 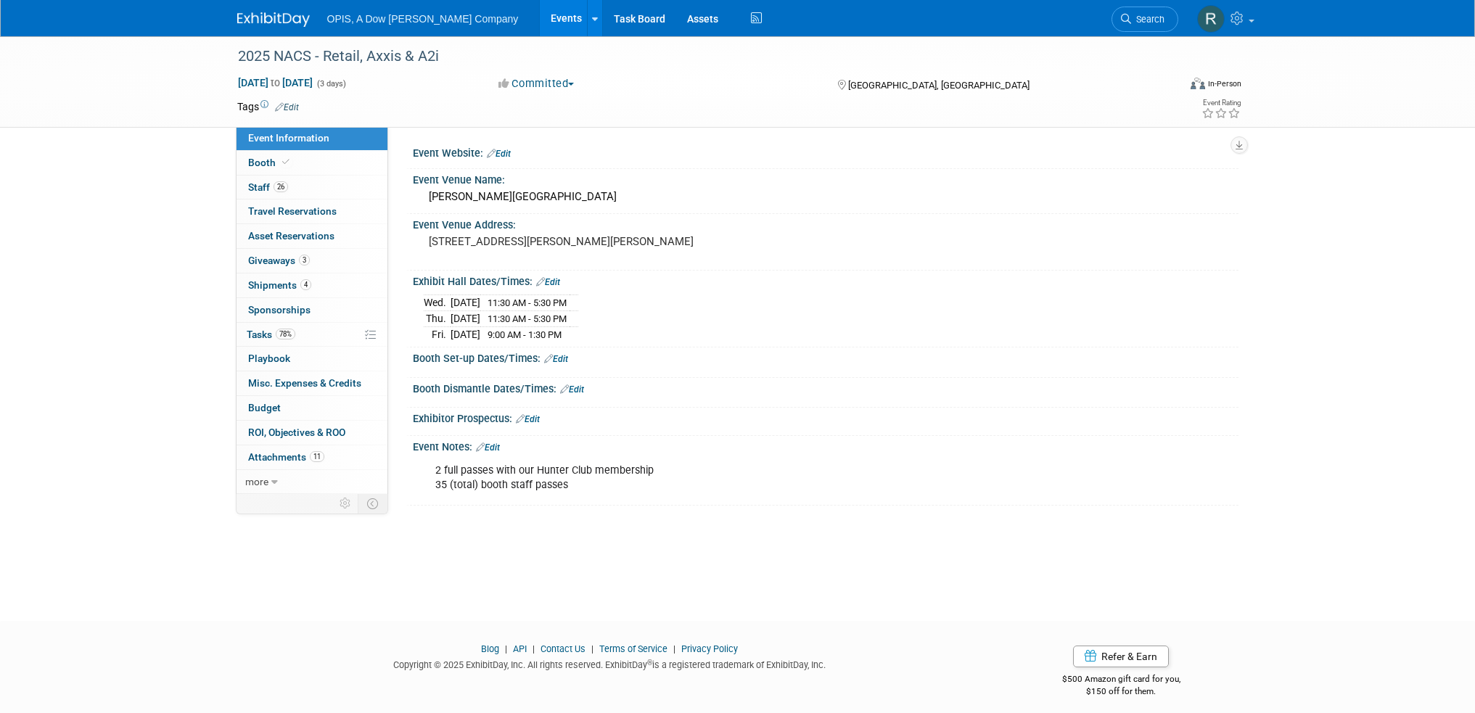 What do you see at coordinates (317, 456) in the screenshot?
I see `span: 11` at bounding box center [317, 456].